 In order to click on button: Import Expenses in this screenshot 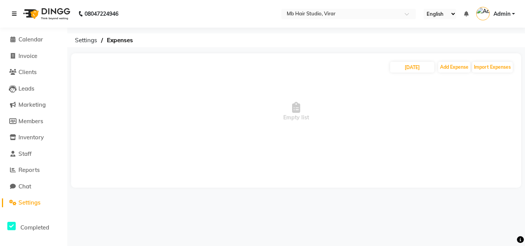, I will do `click(492, 67)`.